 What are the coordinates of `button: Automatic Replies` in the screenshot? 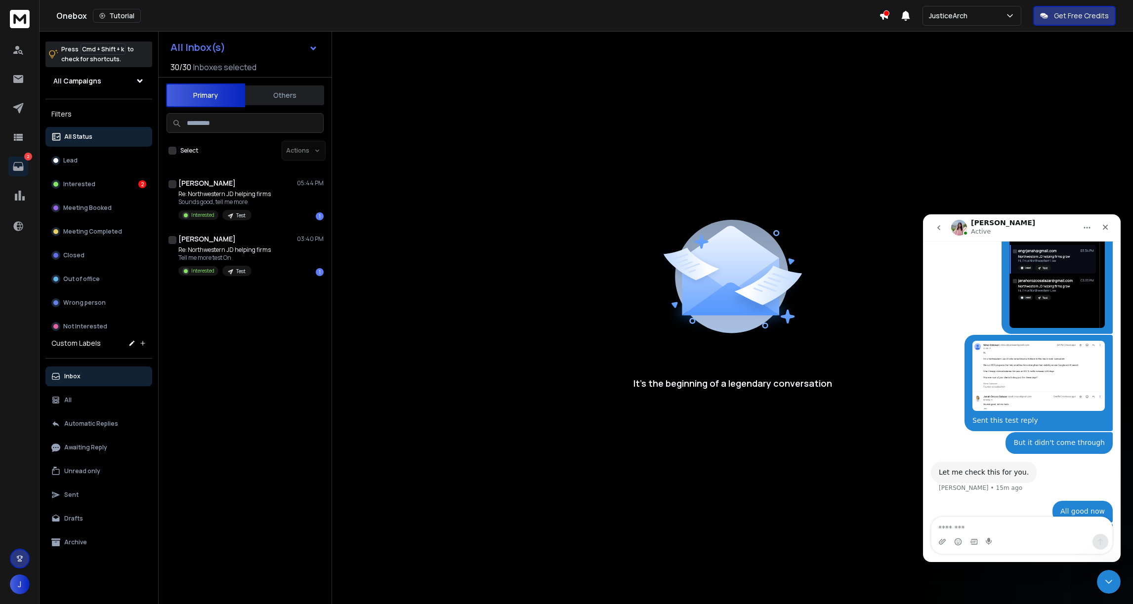 It's located at (99, 424).